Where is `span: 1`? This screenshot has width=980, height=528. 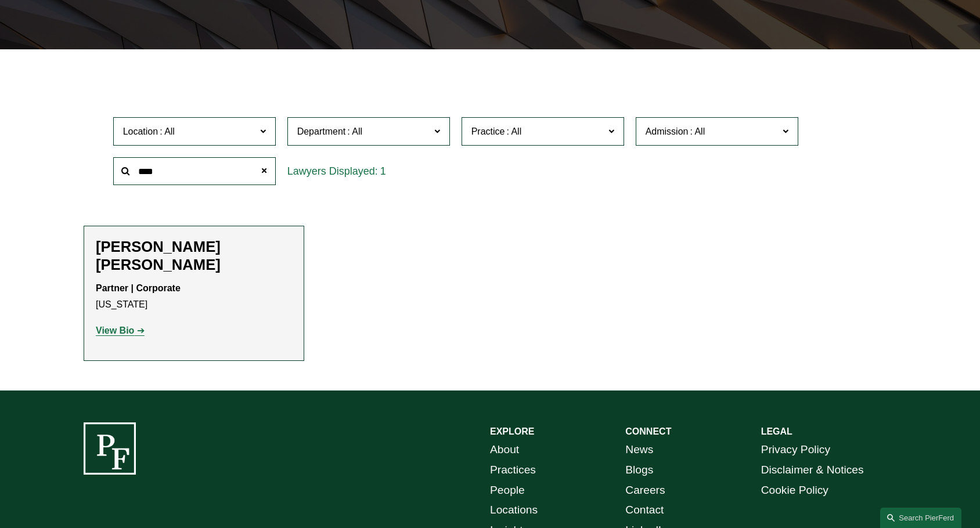
span: 1 is located at coordinates (383, 171).